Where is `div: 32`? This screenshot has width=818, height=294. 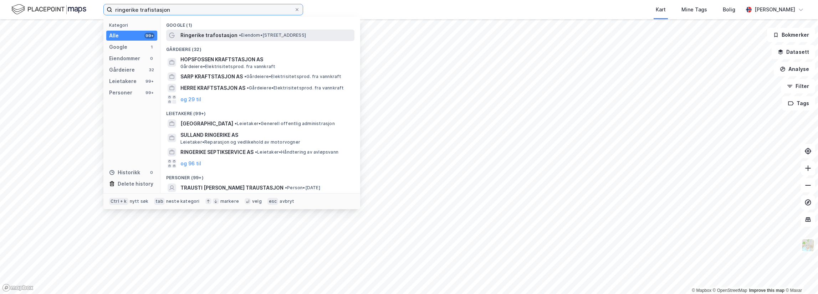
div: 32 is located at coordinates (152, 70).